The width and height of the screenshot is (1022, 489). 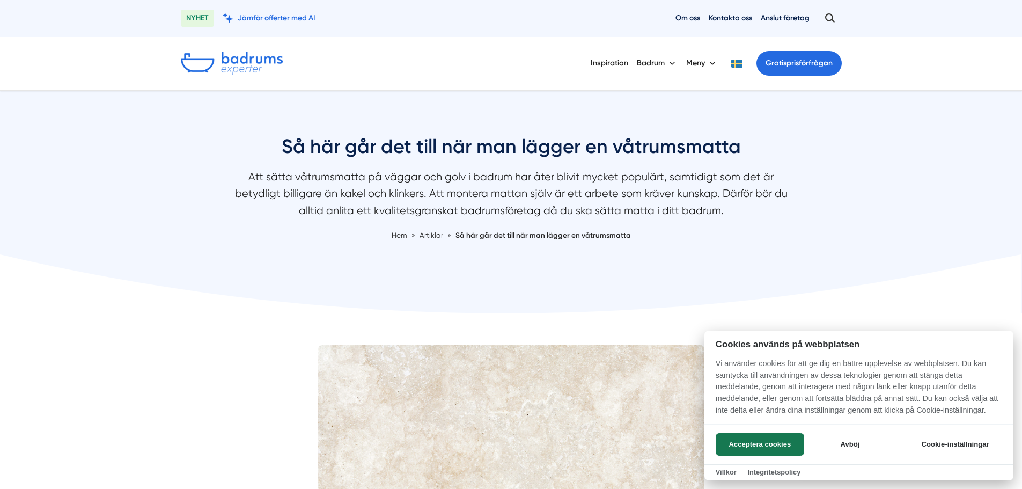 What do you see at coordinates (850, 444) in the screenshot?
I see `button: Avböj` at bounding box center [850, 444].